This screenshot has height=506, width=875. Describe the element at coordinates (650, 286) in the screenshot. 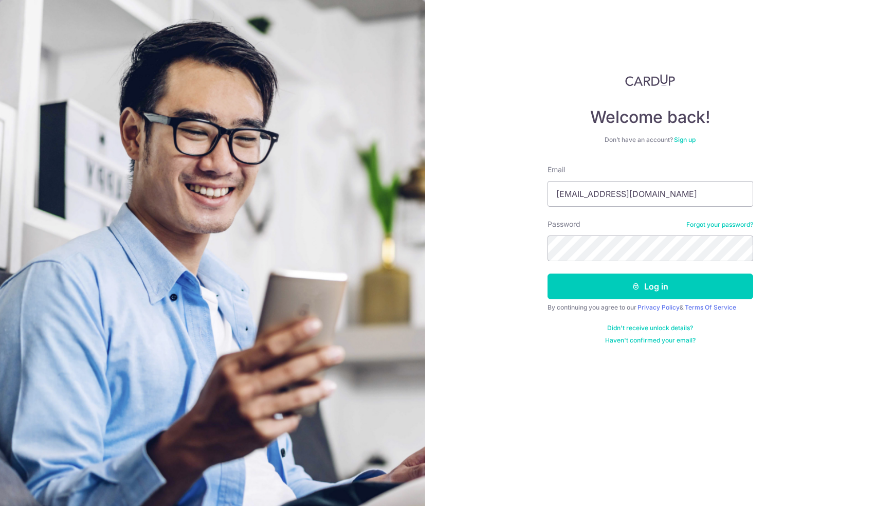

I see `button: Log in` at that location.